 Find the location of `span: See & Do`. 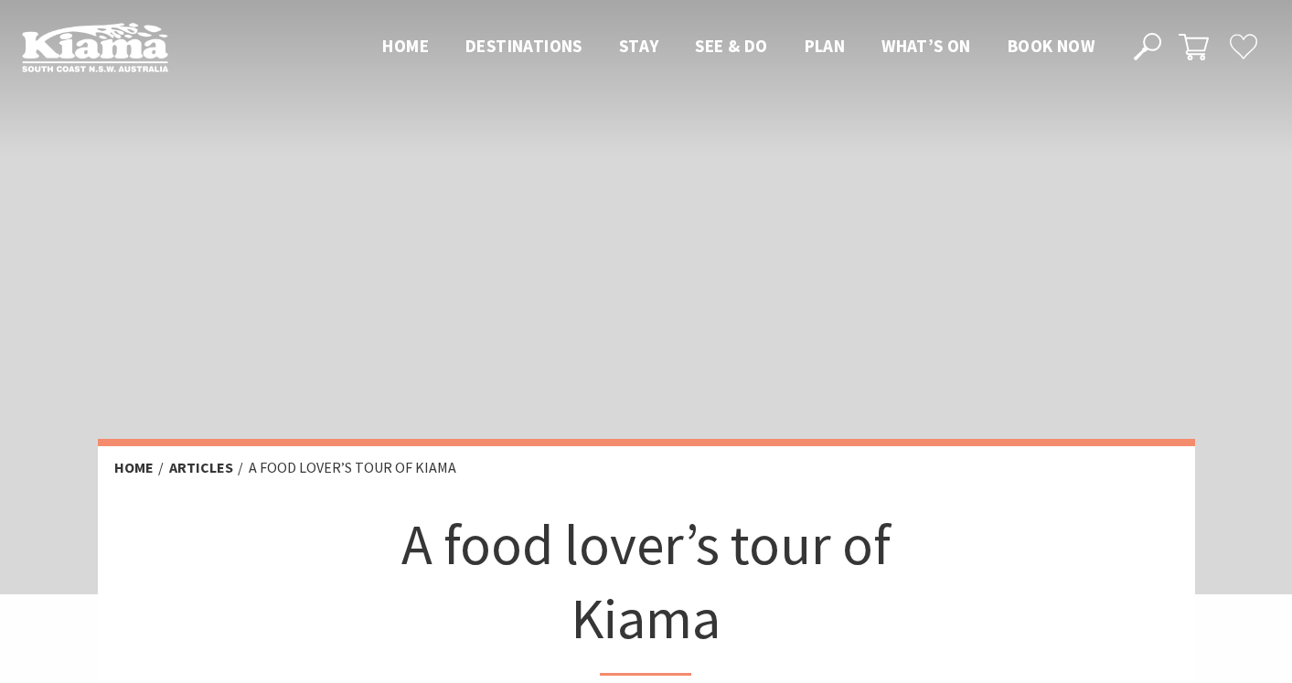

span: See & Do is located at coordinates (731, 46).